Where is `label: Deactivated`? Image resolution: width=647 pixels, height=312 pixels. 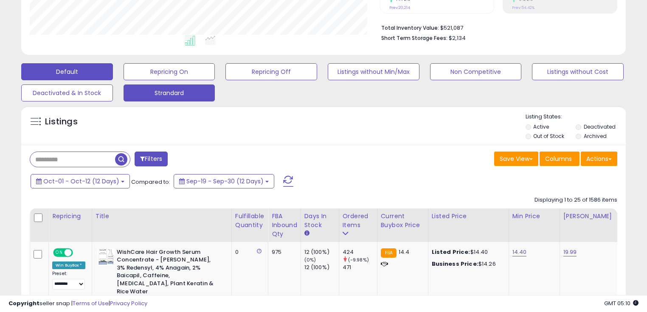
label: Deactivated is located at coordinates (599, 126).